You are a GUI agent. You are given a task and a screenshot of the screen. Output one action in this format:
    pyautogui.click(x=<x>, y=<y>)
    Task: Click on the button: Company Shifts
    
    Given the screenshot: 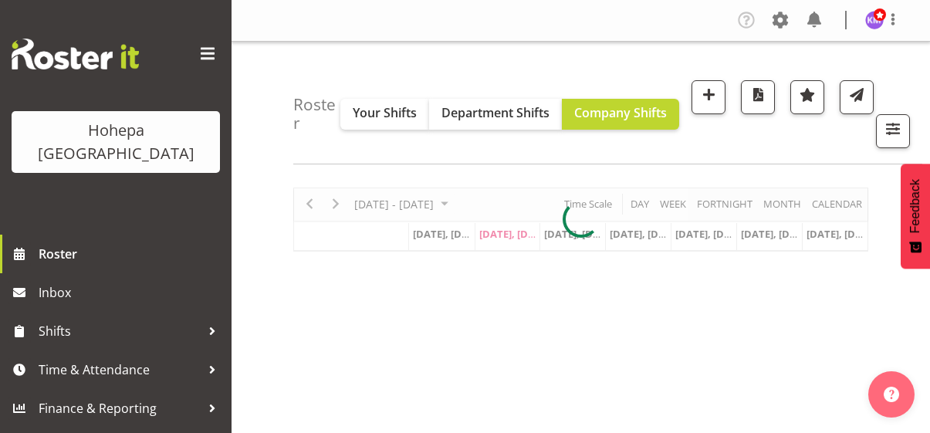 What is the action you would take?
    pyautogui.click(x=621, y=114)
    